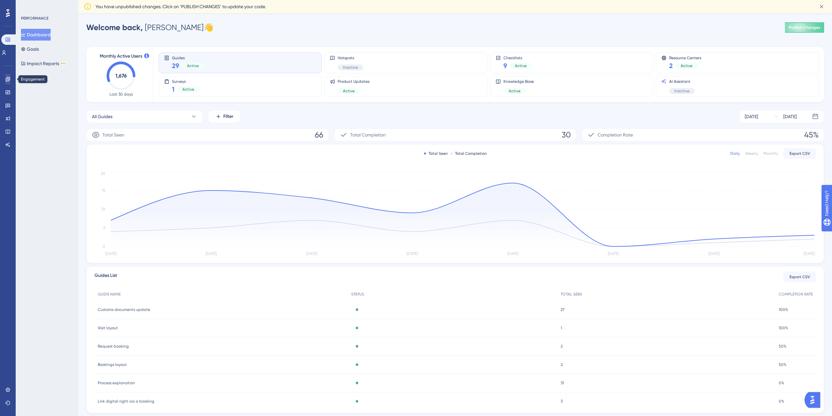 Image resolution: width=832 pixels, height=416 pixels. I want to click on tspan: 10, so click(103, 209).